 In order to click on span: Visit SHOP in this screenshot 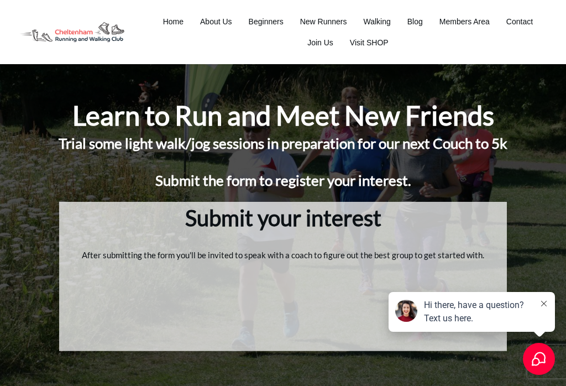, I will do `click(369, 43)`.